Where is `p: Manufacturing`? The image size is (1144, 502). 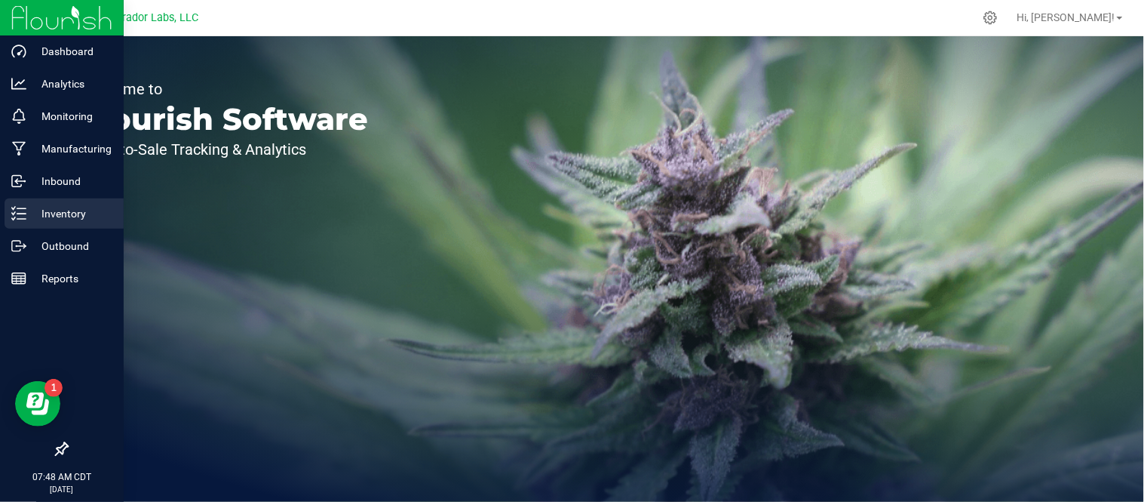
p: Manufacturing is located at coordinates (72, 149).